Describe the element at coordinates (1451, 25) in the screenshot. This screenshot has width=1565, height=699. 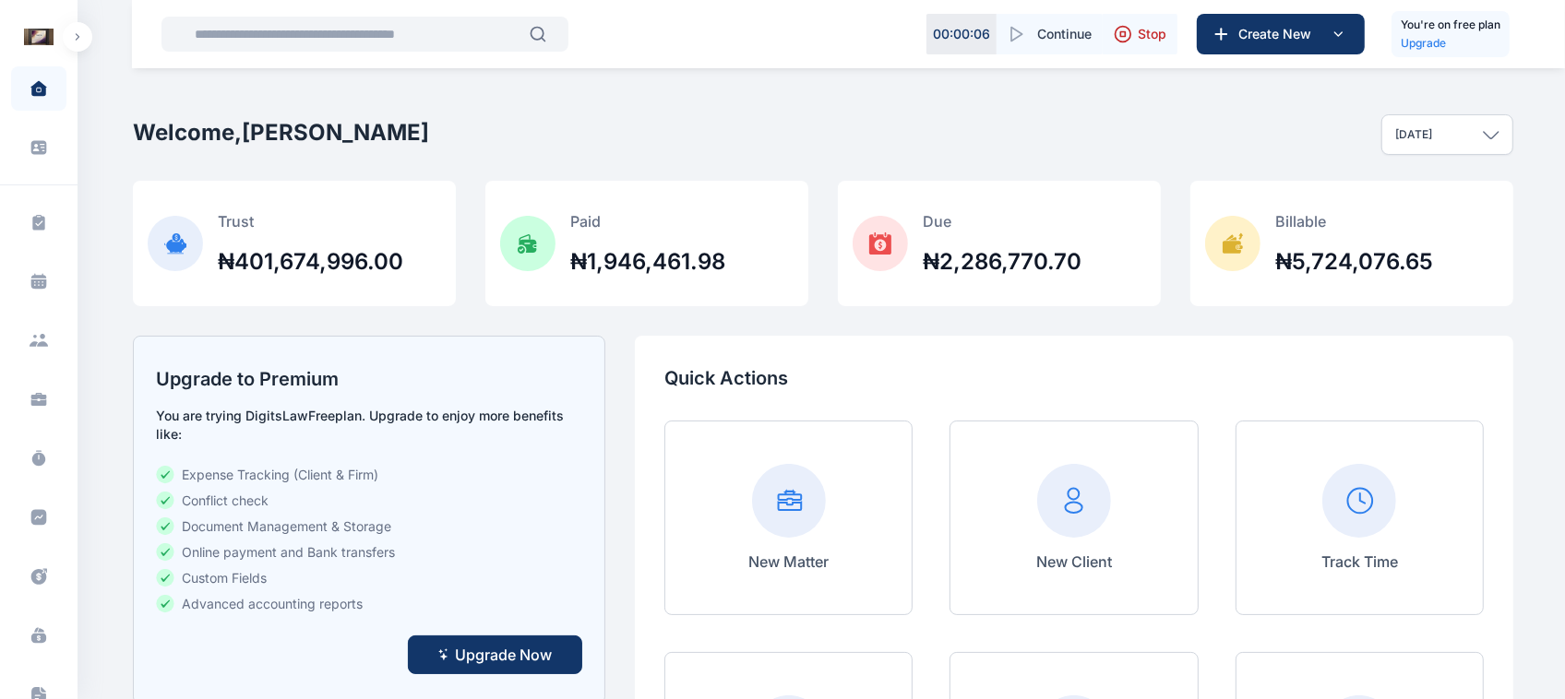
I see `h5: You're on free plan` at that location.